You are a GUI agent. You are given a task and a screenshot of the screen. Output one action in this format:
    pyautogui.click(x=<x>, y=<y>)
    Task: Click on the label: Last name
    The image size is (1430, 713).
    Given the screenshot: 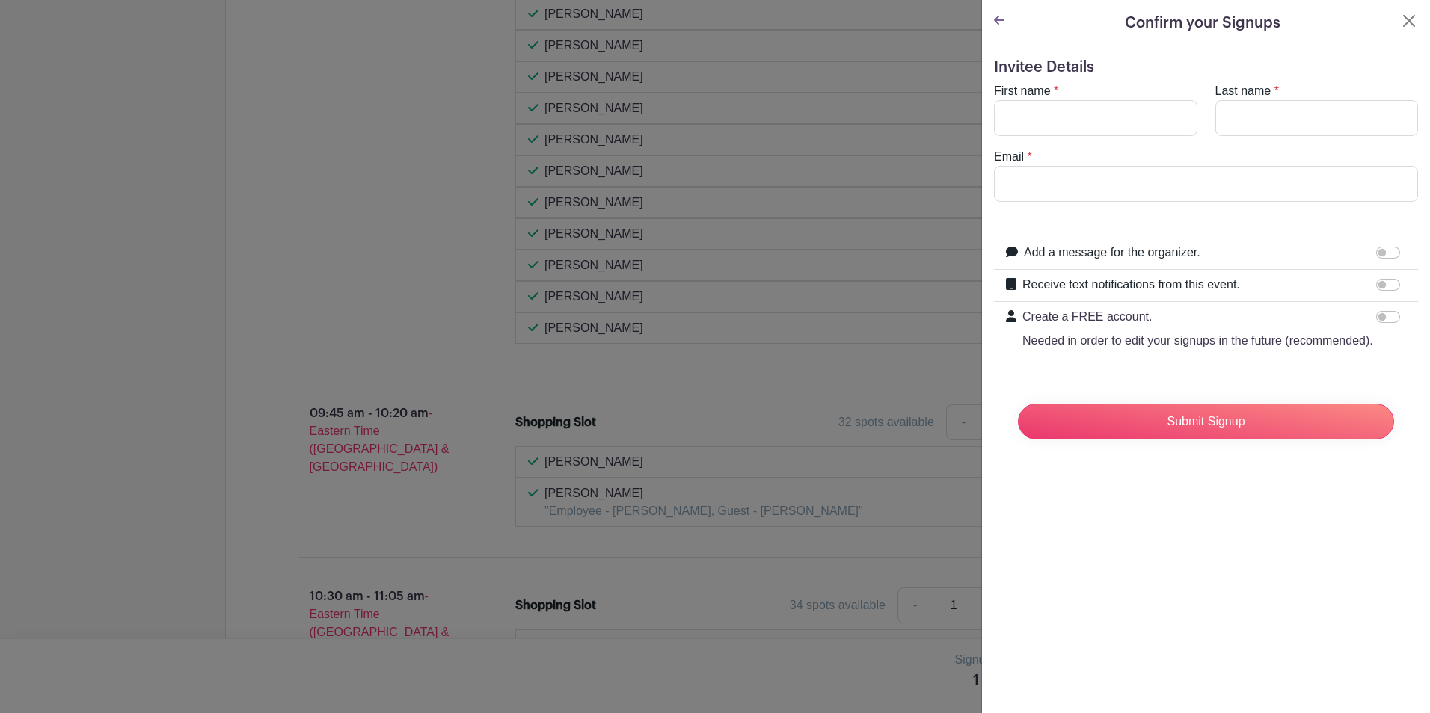 What is the action you would take?
    pyautogui.click(x=1243, y=91)
    